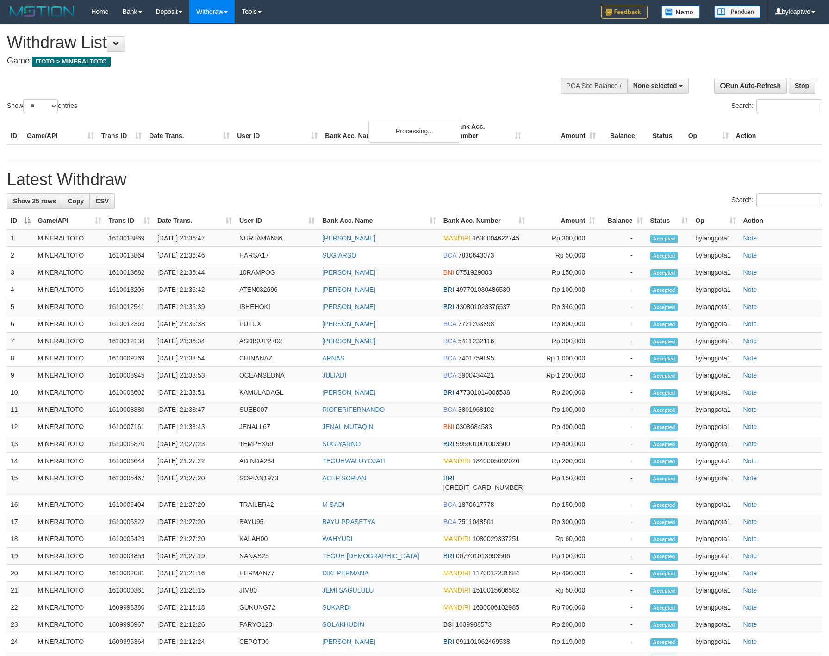 Image resolution: width=829 pixels, height=656 pixels. I want to click on span: Copy 3900434421 to clipboard, so click(477, 375).